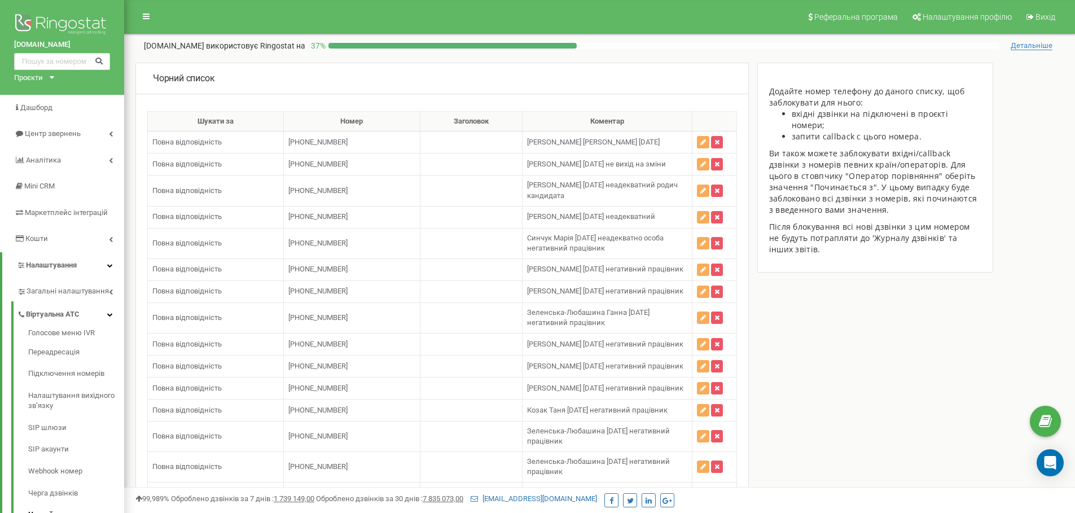 This screenshot has height=513, width=1075. Describe the element at coordinates (76, 373) in the screenshot. I see `a: Підключення номерів` at that location.